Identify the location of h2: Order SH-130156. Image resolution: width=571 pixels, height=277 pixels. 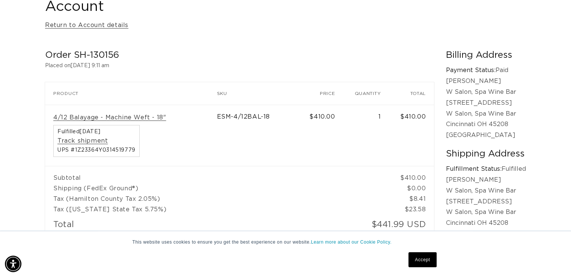
(239, 55).